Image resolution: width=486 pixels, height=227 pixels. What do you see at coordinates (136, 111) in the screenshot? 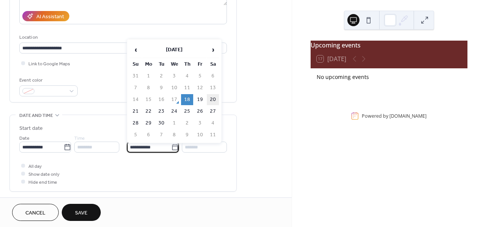
I see `td: 21` at bounding box center [136, 111].